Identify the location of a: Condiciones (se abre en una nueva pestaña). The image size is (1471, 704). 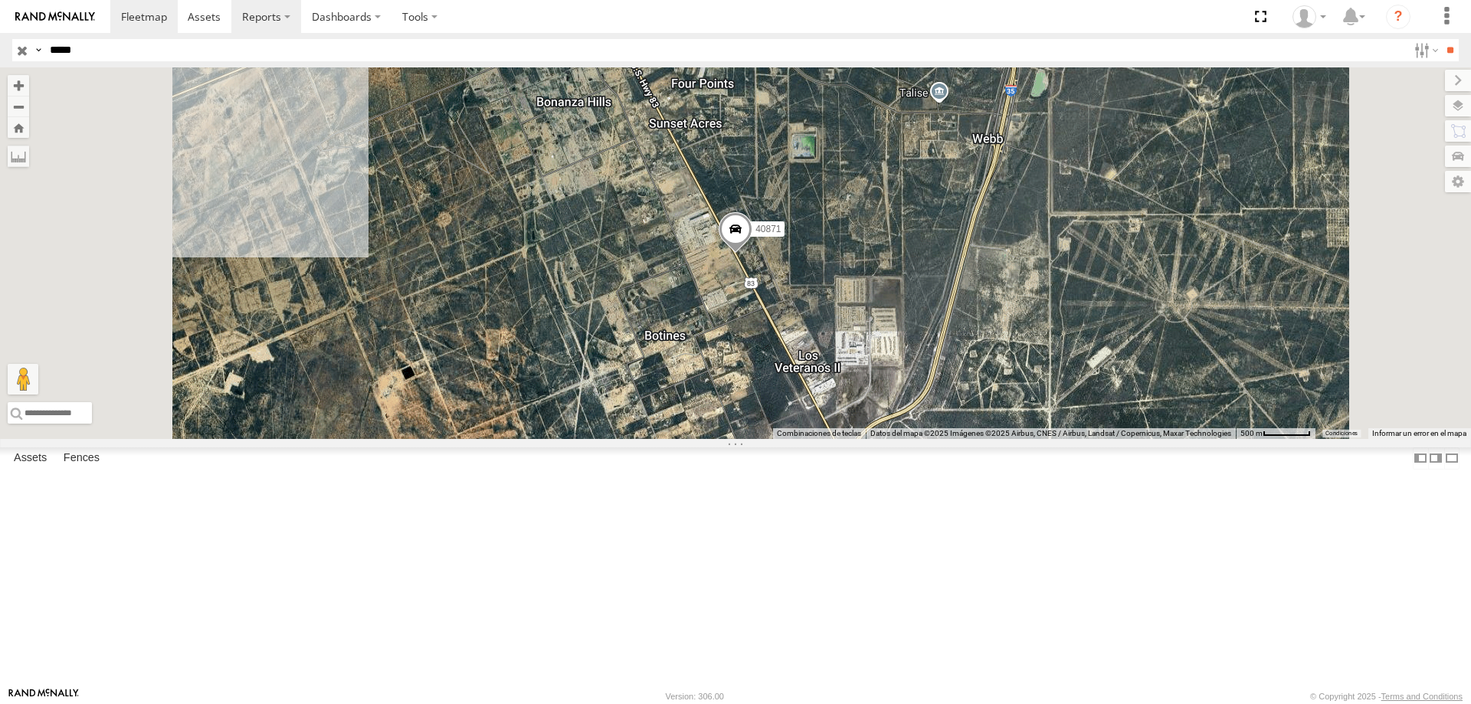
(1341, 434).